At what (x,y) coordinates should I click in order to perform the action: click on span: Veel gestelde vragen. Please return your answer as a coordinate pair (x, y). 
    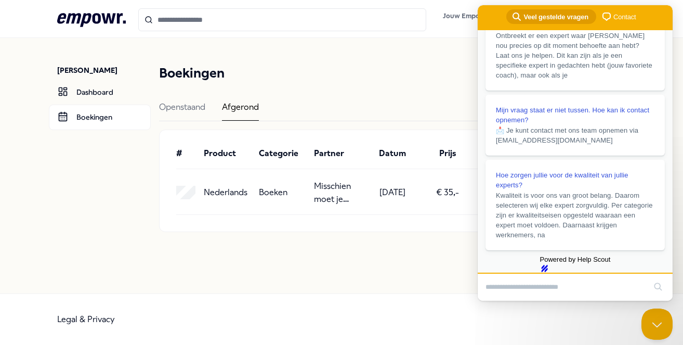
    Looking at the image, I should click on (78, 12).